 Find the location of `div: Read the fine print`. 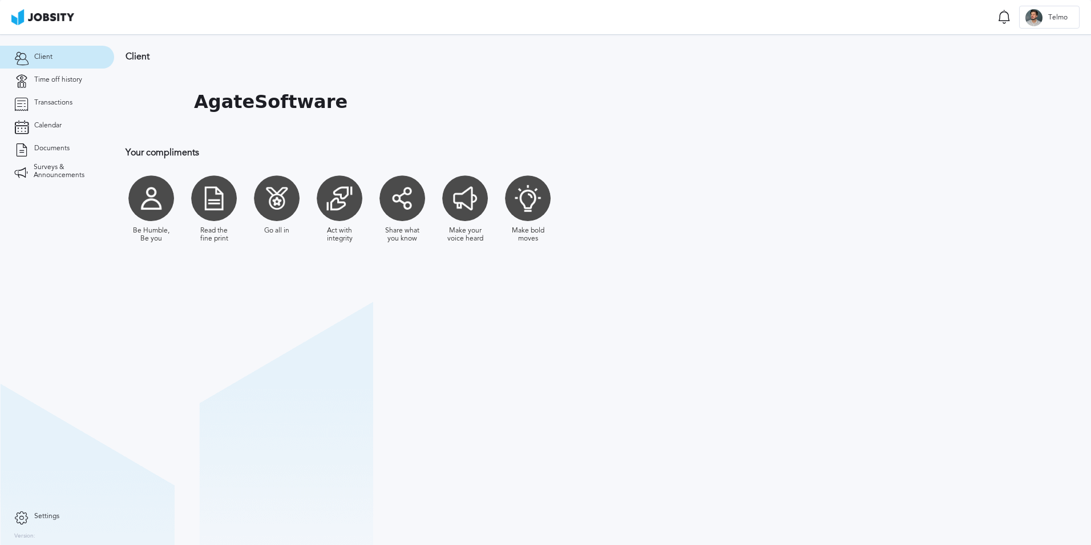

div: Read the fine print is located at coordinates (214, 235).